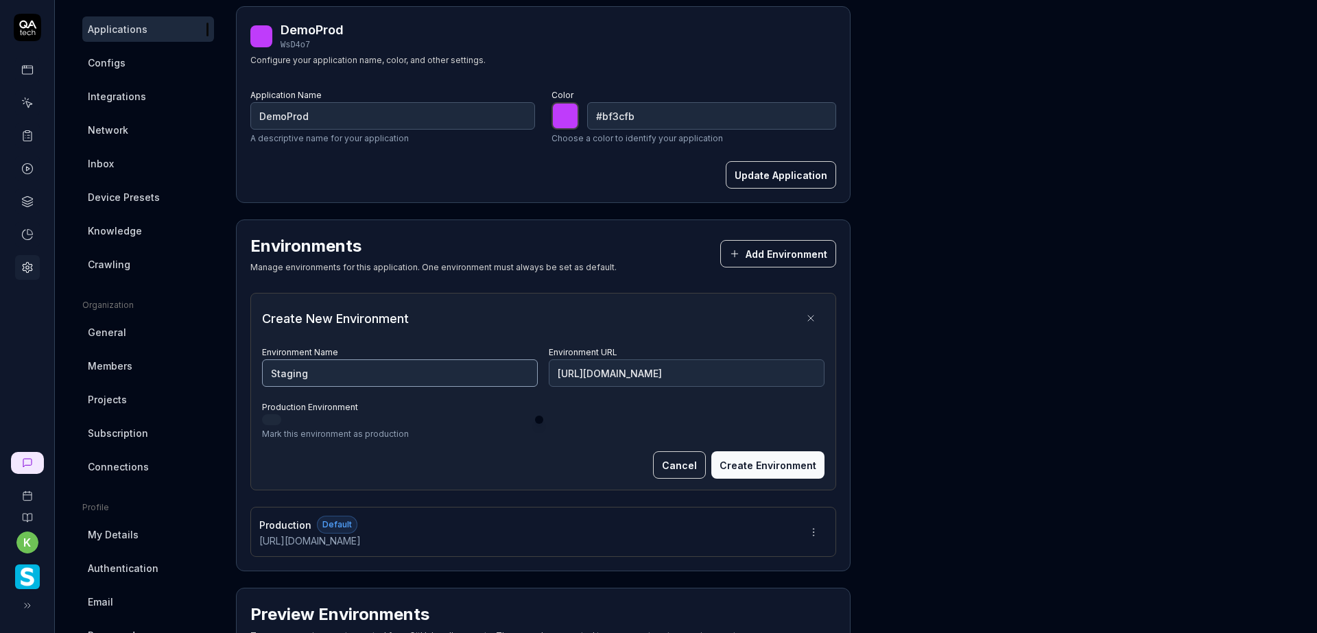 The width and height of the screenshot is (1317, 633). What do you see at coordinates (148, 305) in the screenshot?
I see `div: Organization` at bounding box center [148, 305].